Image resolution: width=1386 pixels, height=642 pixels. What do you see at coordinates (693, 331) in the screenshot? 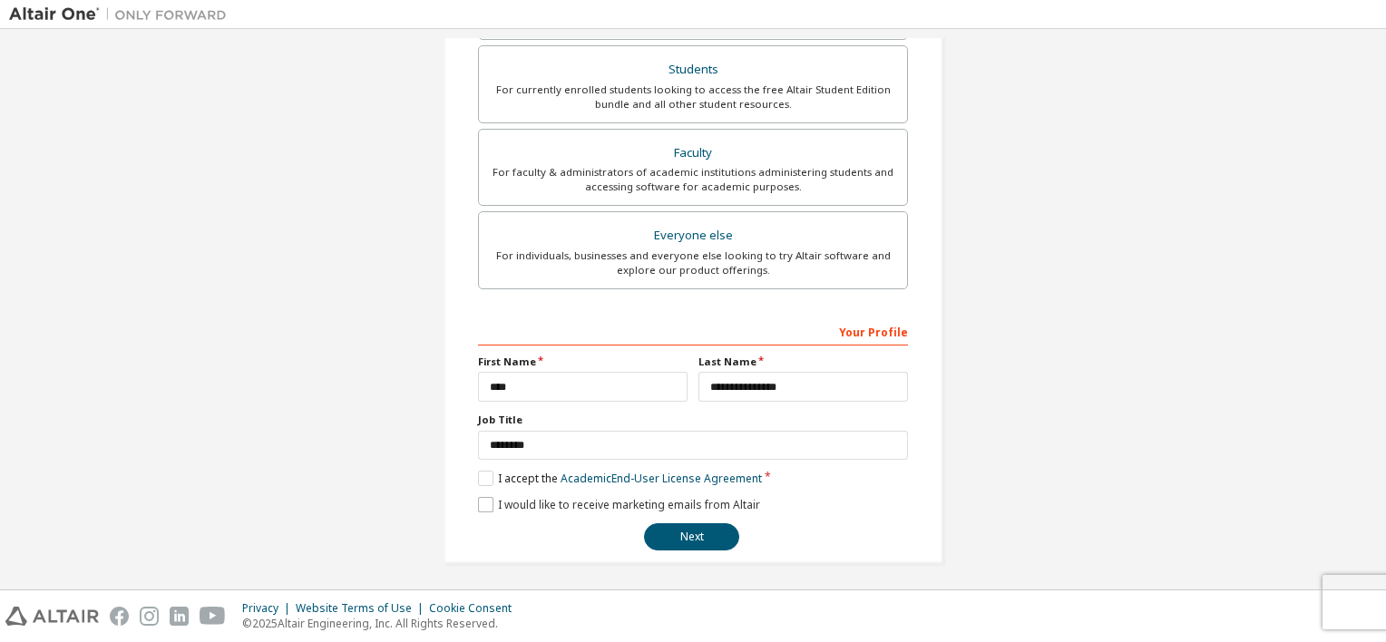
I see `div: Your Profile` at bounding box center [693, 331].